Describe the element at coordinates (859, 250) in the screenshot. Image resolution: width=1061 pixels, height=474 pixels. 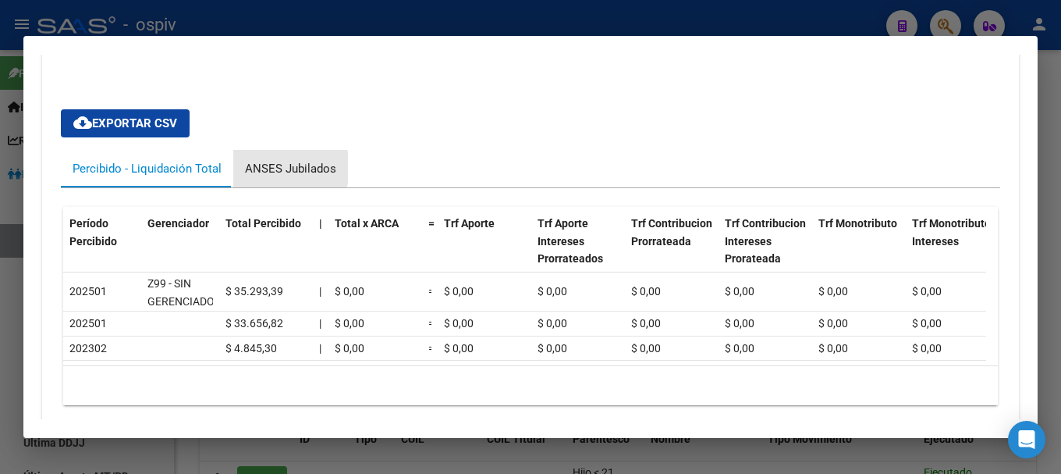
I see `datatable-header-cell: Trf Monotributo` at that location.